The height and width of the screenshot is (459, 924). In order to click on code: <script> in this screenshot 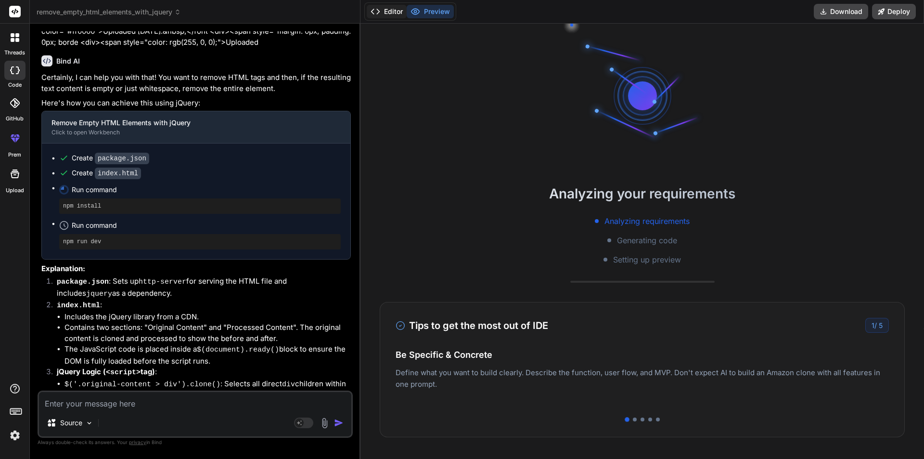, I will do `click(123, 372)`.